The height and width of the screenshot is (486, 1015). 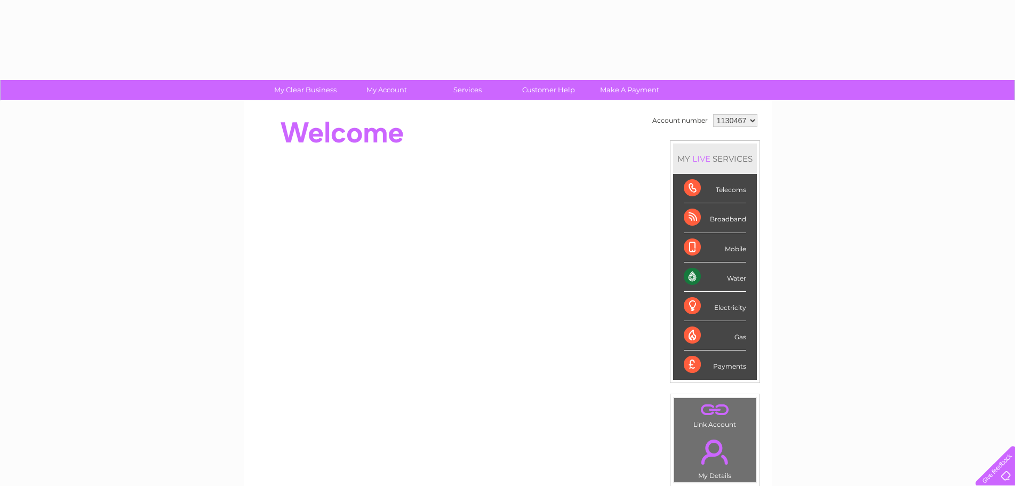 I want to click on a: My Clear Business, so click(x=305, y=90).